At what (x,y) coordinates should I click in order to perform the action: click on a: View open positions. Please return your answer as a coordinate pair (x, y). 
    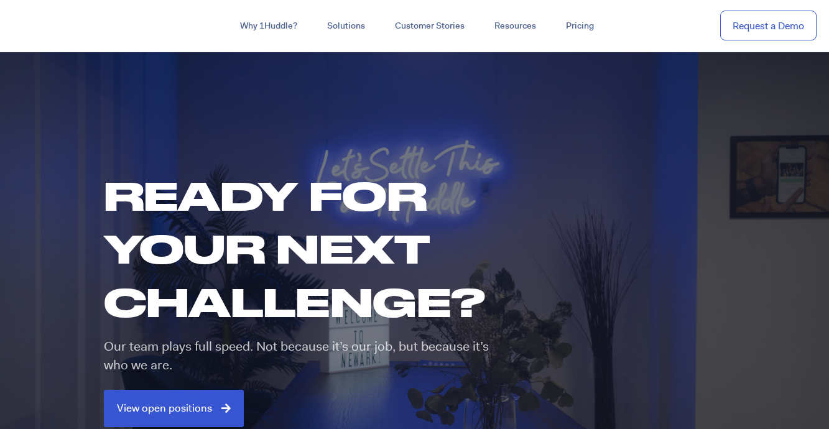
    Looking at the image, I should click on (174, 409).